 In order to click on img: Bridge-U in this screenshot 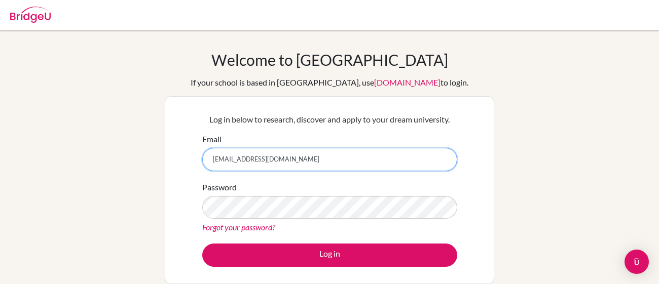, I will do `click(30, 15)`.